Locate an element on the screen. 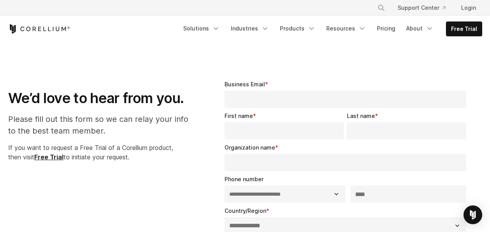 This screenshot has width=490, height=232. span: Business Email is located at coordinates (245, 84).